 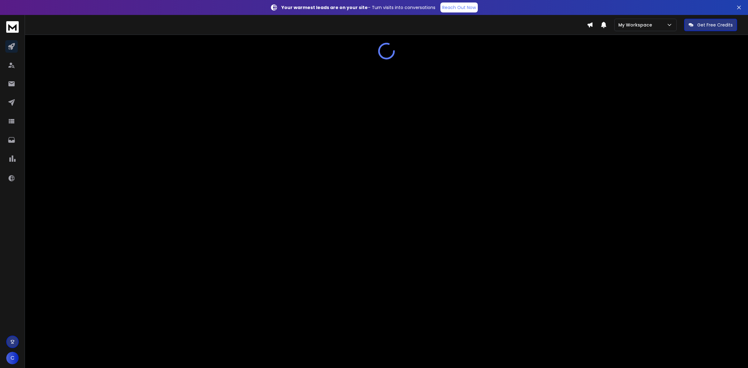 What do you see at coordinates (459, 7) in the screenshot?
I see `p: Reach Out Now` at bounding box center [459, 7].